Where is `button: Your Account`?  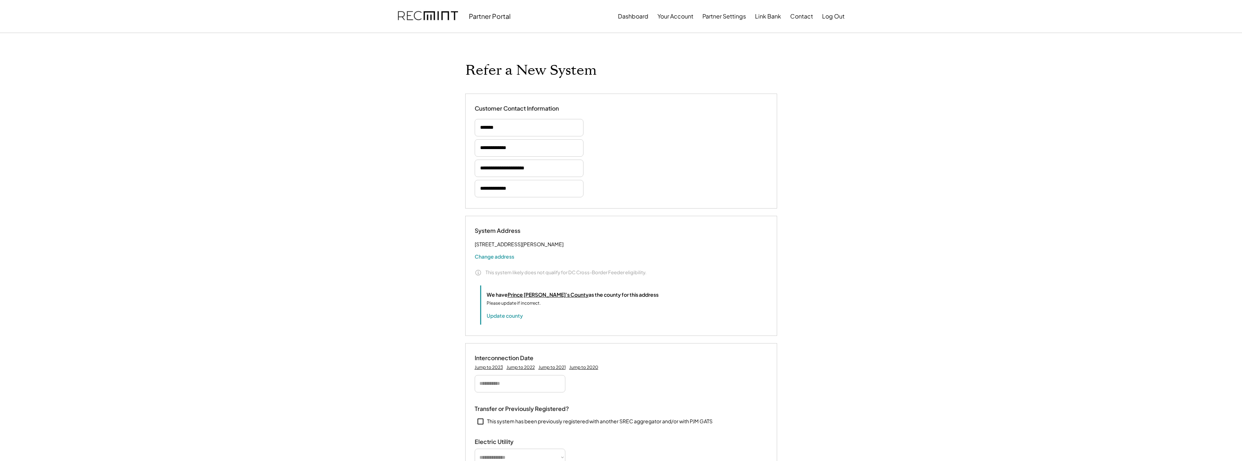 button: Your Account is located at coordinates (675, 16).